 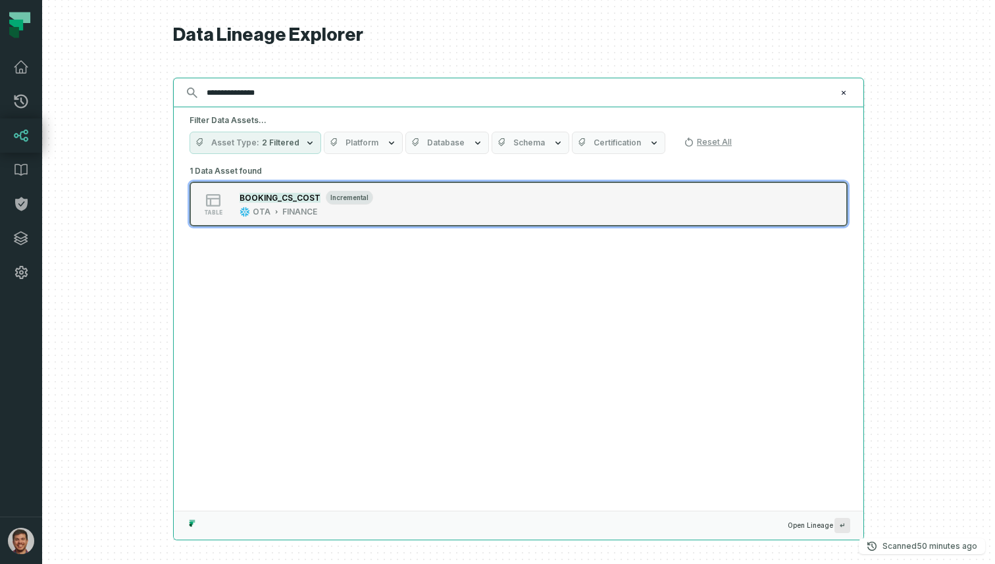 What do you see at coordinates (255, 143) in the screenshot?
I see `button: Asset Type2 Filtered` at bounding box center [255, 143].